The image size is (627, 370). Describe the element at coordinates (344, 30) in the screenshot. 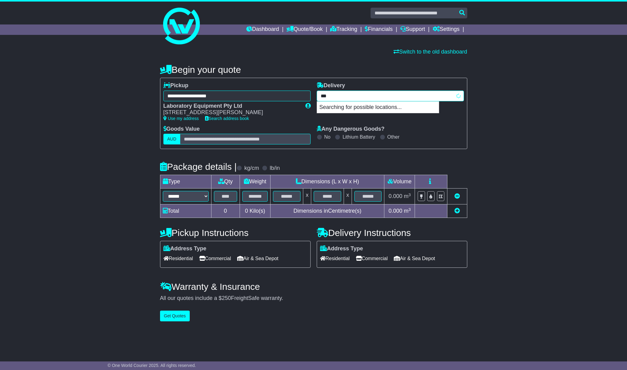

I see `a: Tracking` at that location.